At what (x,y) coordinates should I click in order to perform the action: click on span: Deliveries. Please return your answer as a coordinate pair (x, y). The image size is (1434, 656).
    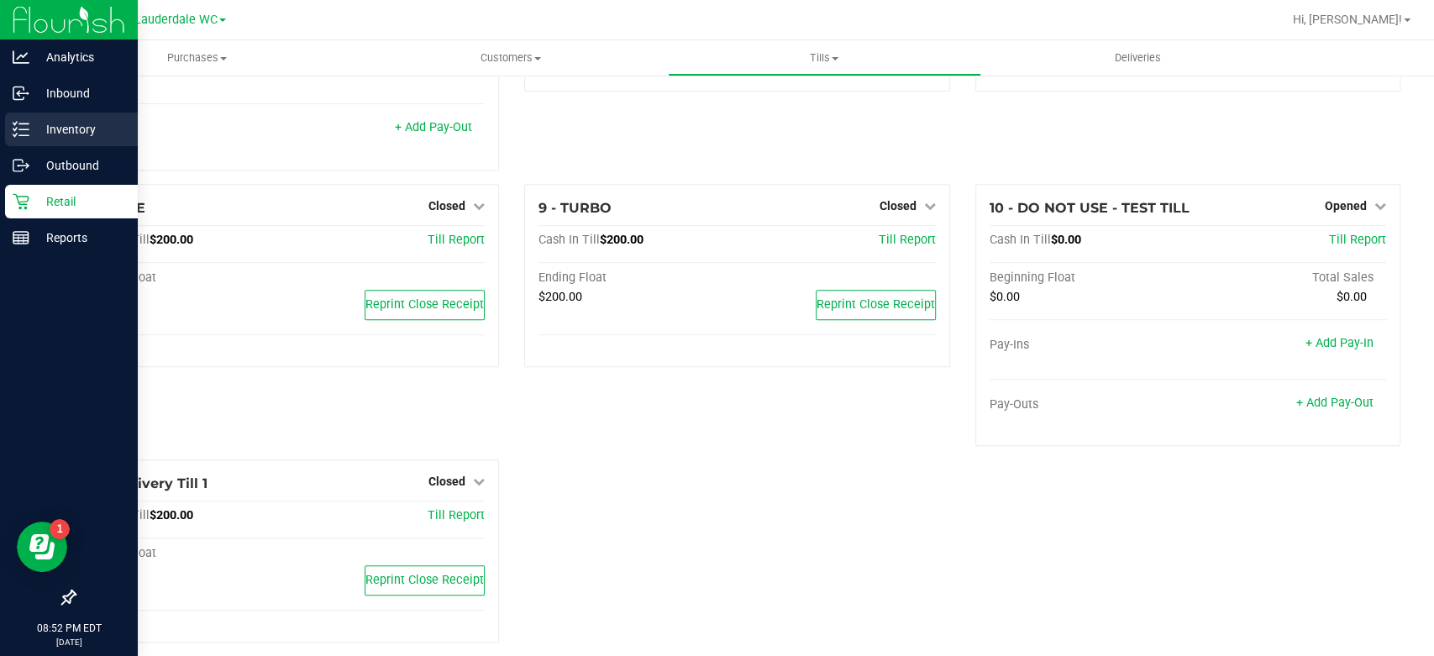
    Looking at the image, I should click on (1138, 58).